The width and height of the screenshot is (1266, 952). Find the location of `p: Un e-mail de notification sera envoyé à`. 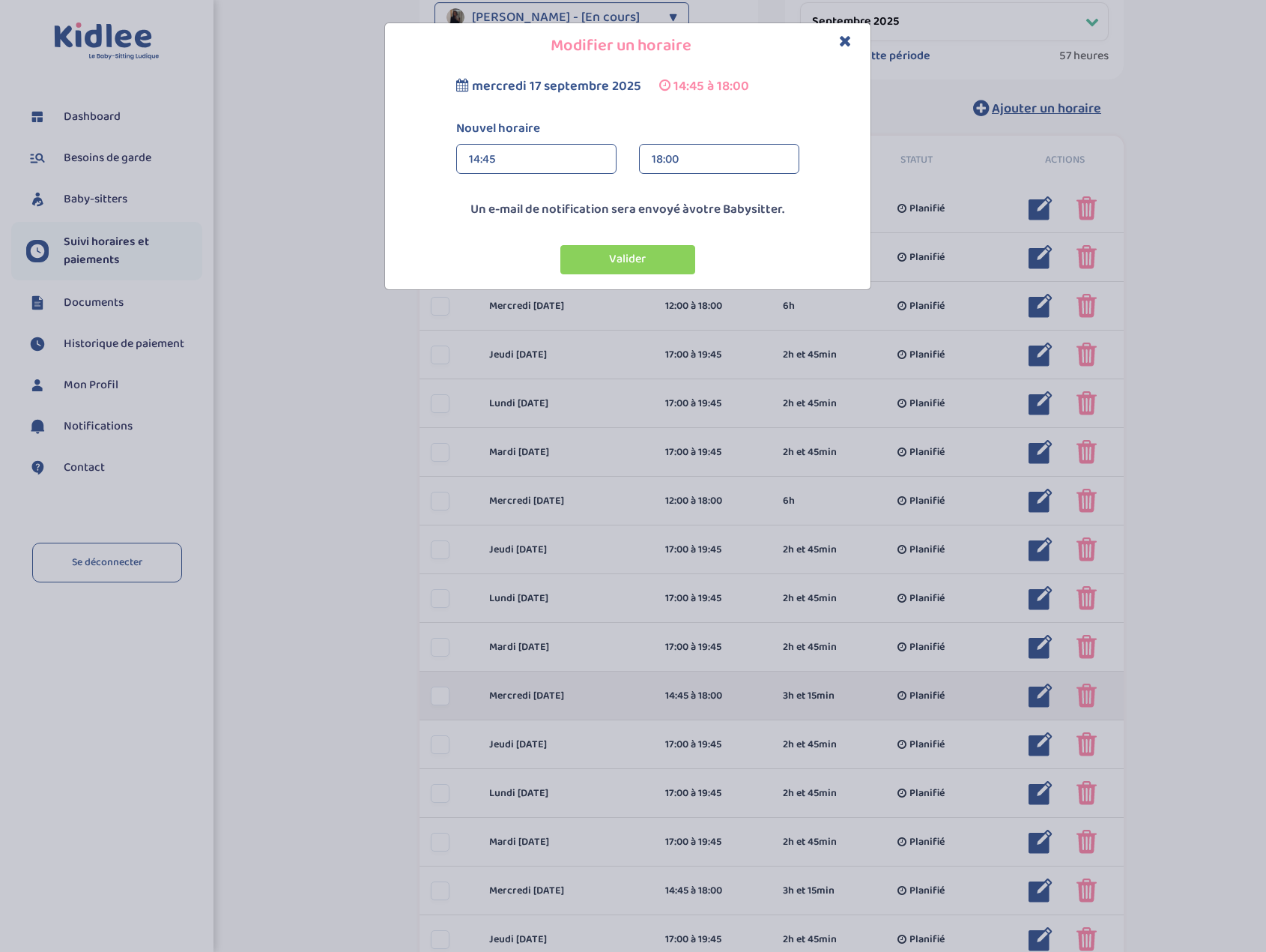

p: Un e-mail de notification sera envoyé à is located at coordinates (628, 210).